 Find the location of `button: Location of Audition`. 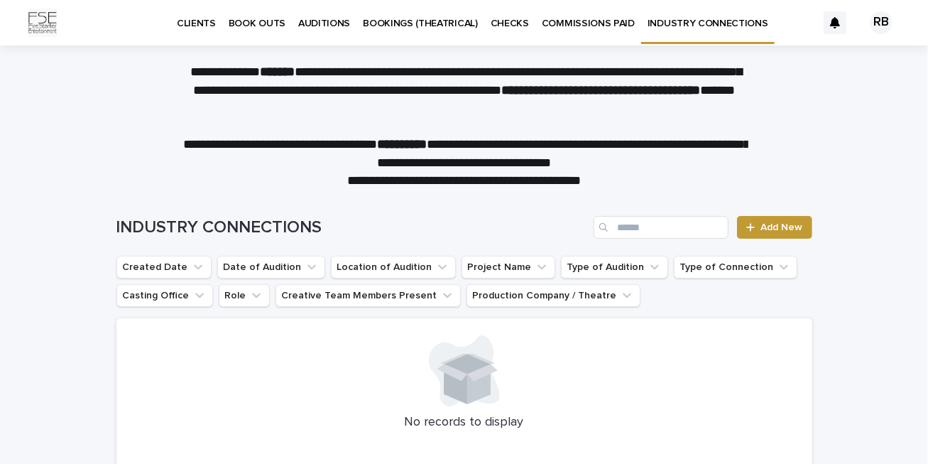

button: Location of Audition is located at coordinates (393, 267).